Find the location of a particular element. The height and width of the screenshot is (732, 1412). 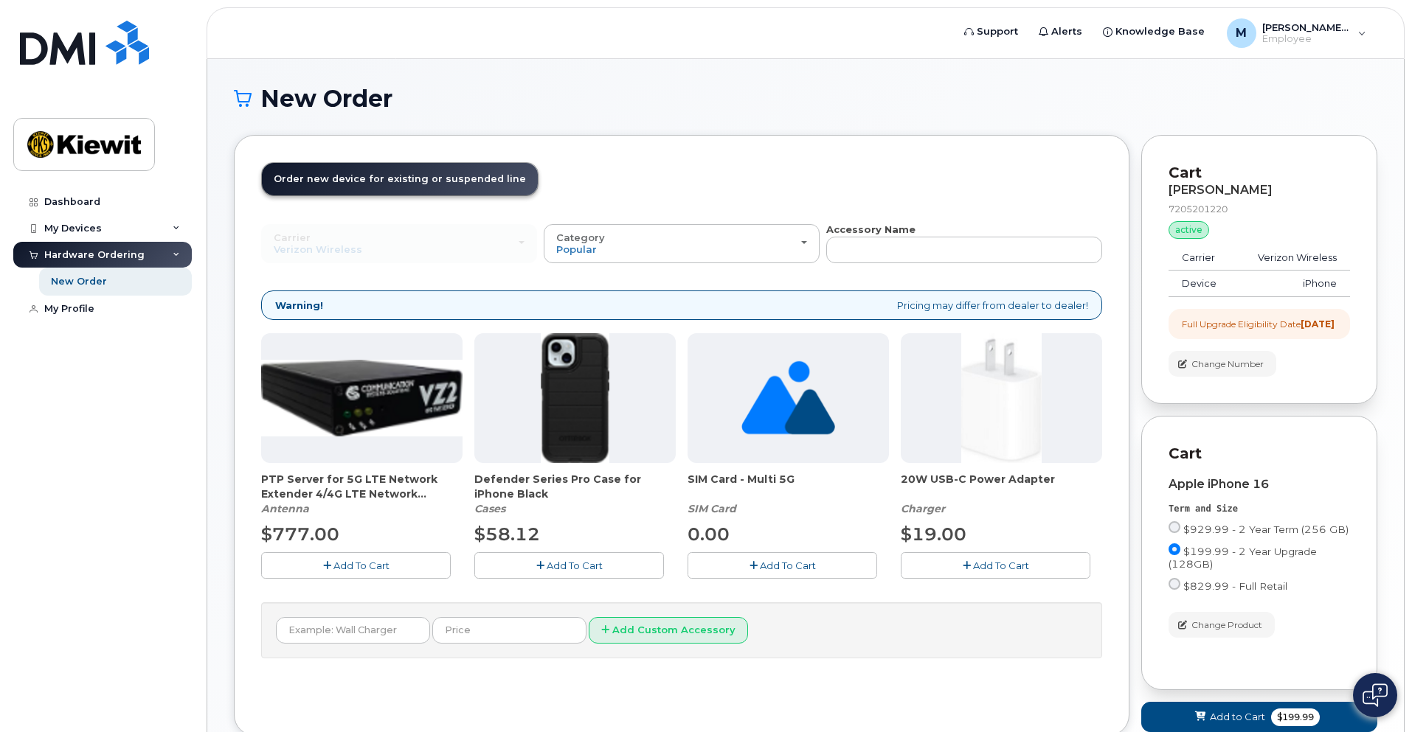

button: Change Product is located at coordinates (1221, 625).